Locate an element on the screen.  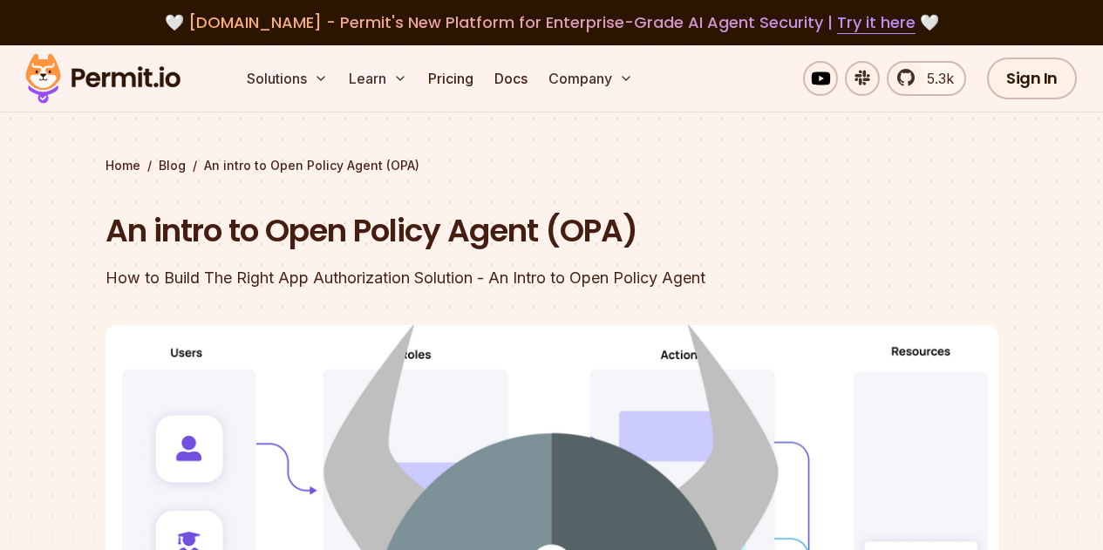
a: Sign In is located at coordinates (1032, 79).